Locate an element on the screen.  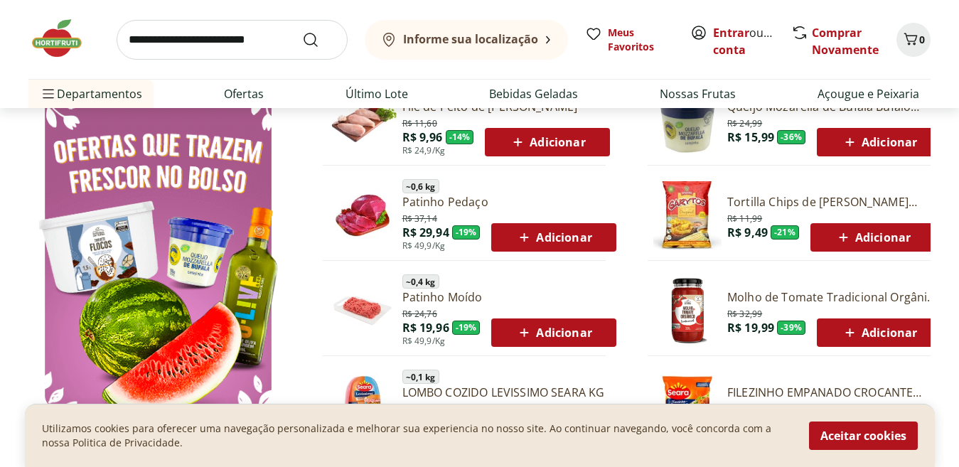
a: Patinho Pedaço is located at coordinates (509, 202).